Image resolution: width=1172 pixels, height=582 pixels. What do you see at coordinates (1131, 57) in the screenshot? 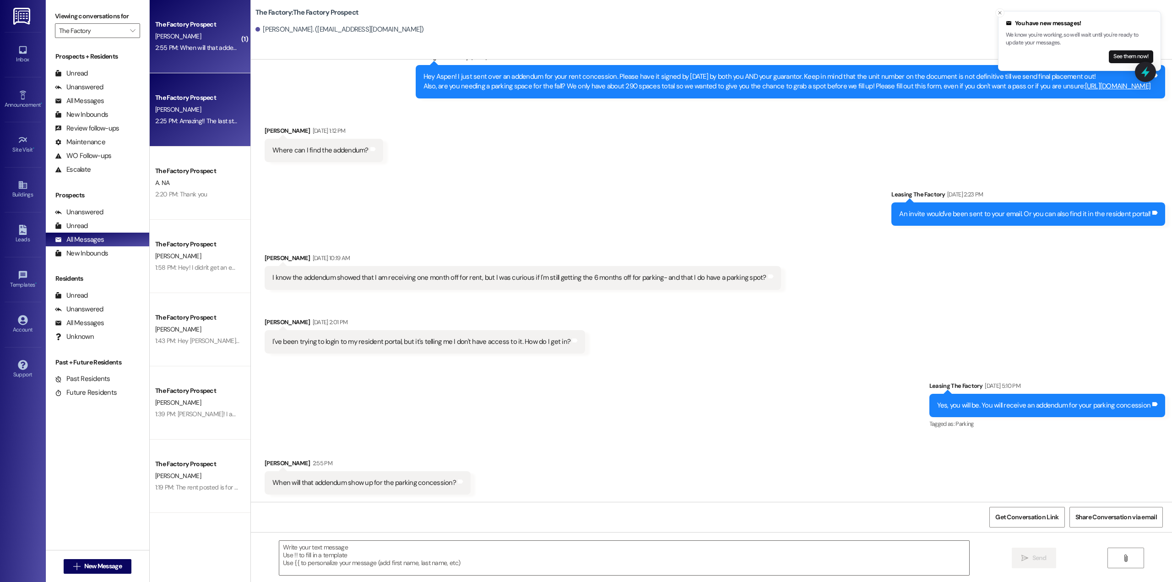
I see `button: See them now!` at bounding box center [1131, 57].